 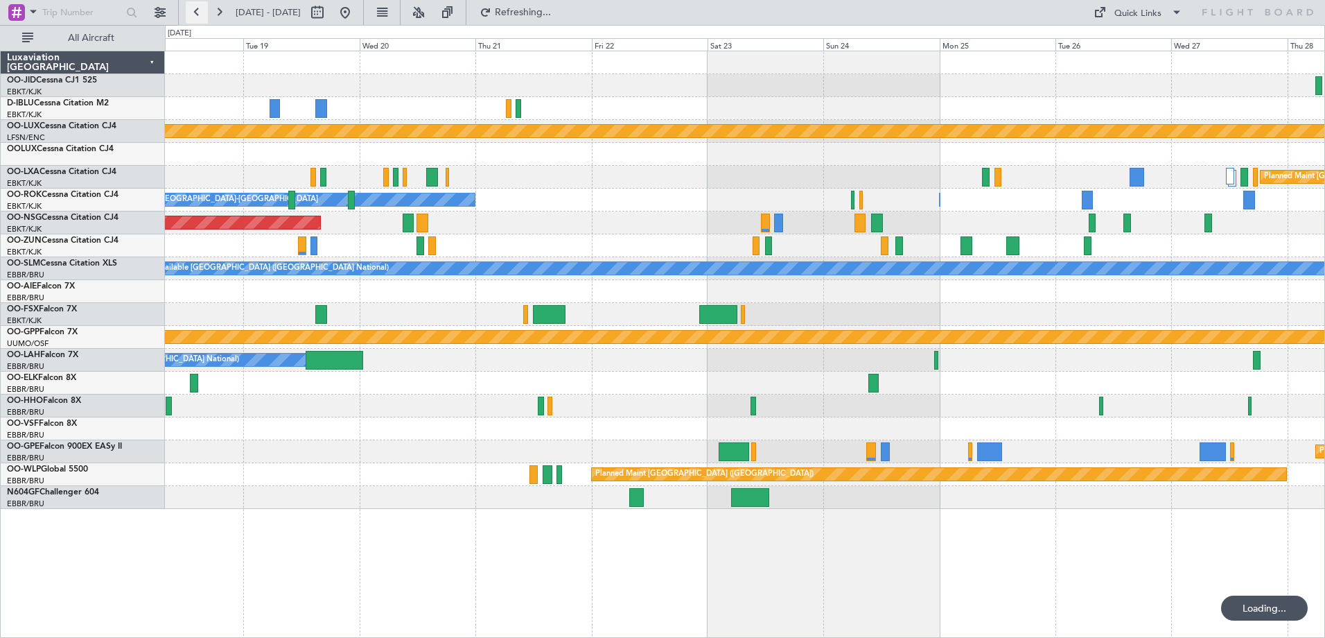 What do you see at coordinates (91, 38) in the screenshot?
I see `span: All Aircraft` at bounding box center [91, 38].